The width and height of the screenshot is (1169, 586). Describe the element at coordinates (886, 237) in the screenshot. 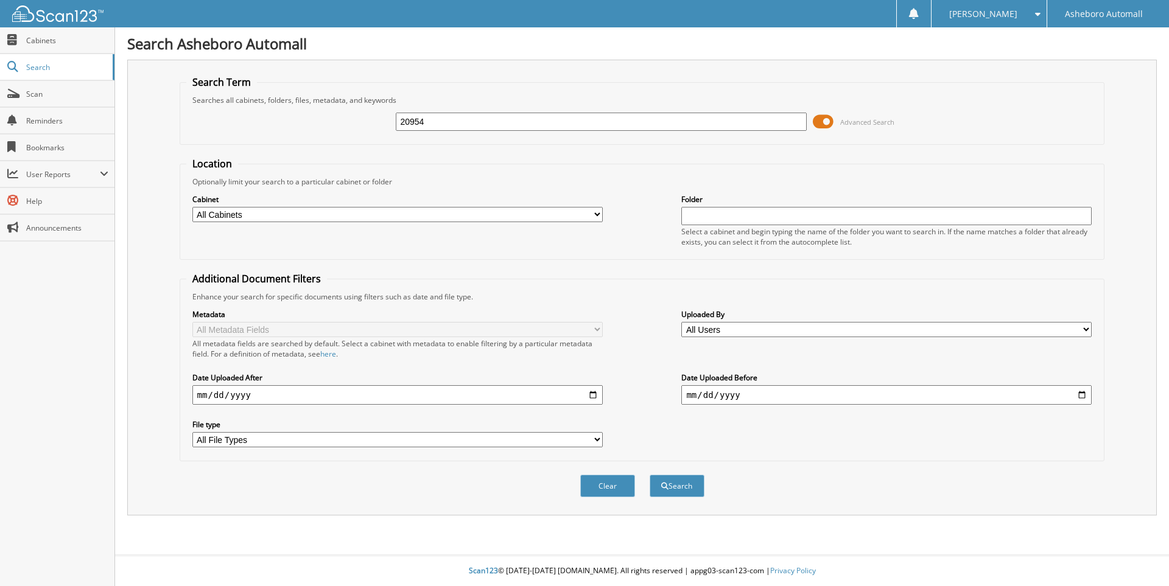

I see `div: Select a cabinet and begin typing the name of the folder you want to search in. If the name match...` at that location.